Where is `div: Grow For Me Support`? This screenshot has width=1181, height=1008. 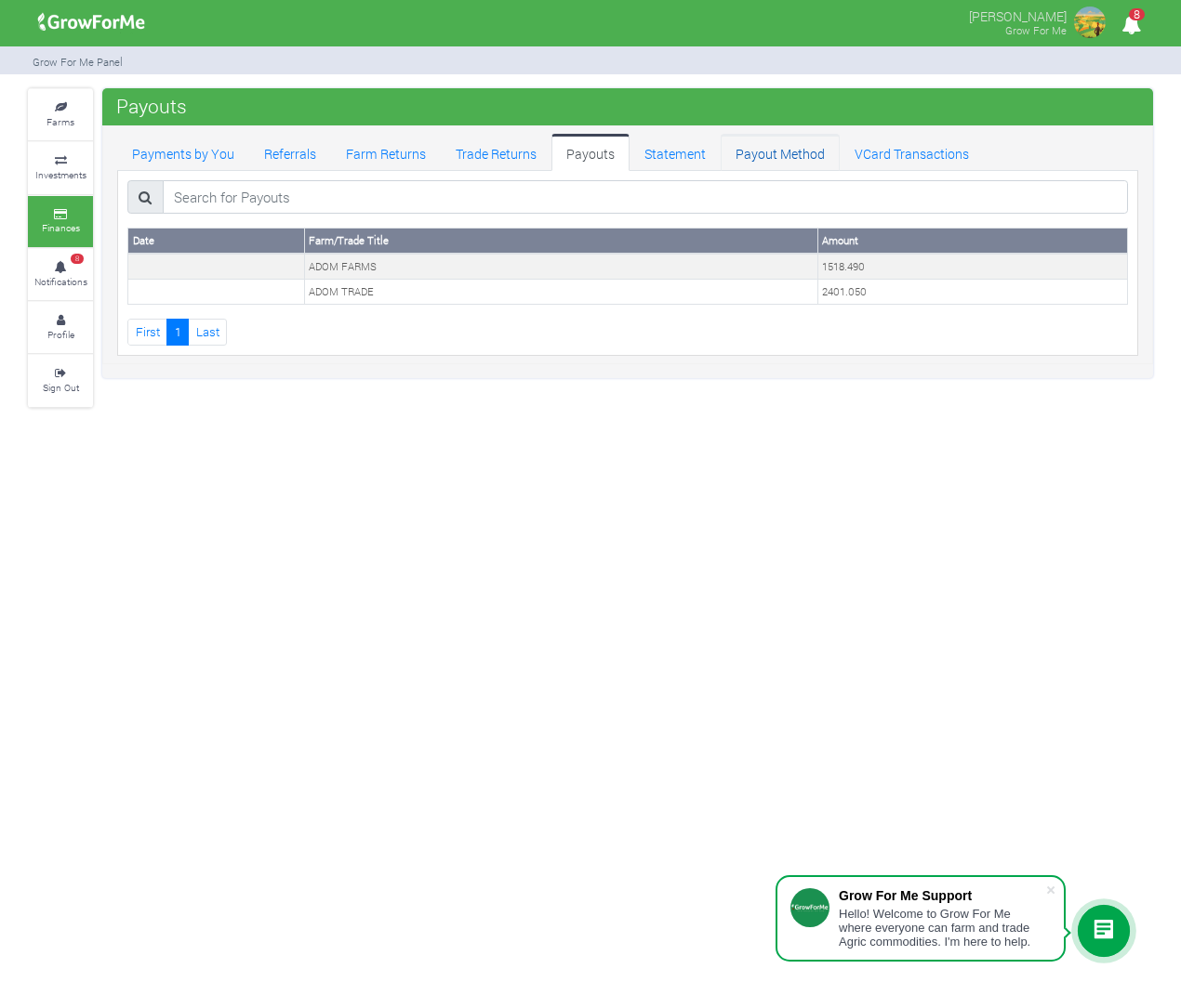 div: Grow For Me Support is located at coordinates (942, 896).